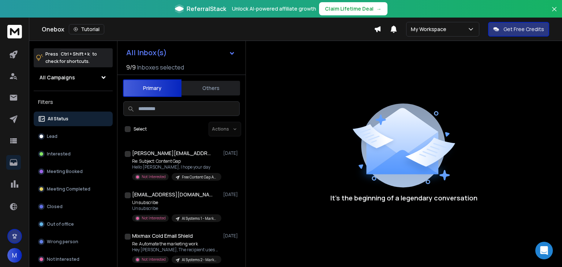 This screenshot has height=267, width=562. What do you see at coordinates (140, 129) in the screenshot?
I see `label: Select` at bounding box center [140, 129].